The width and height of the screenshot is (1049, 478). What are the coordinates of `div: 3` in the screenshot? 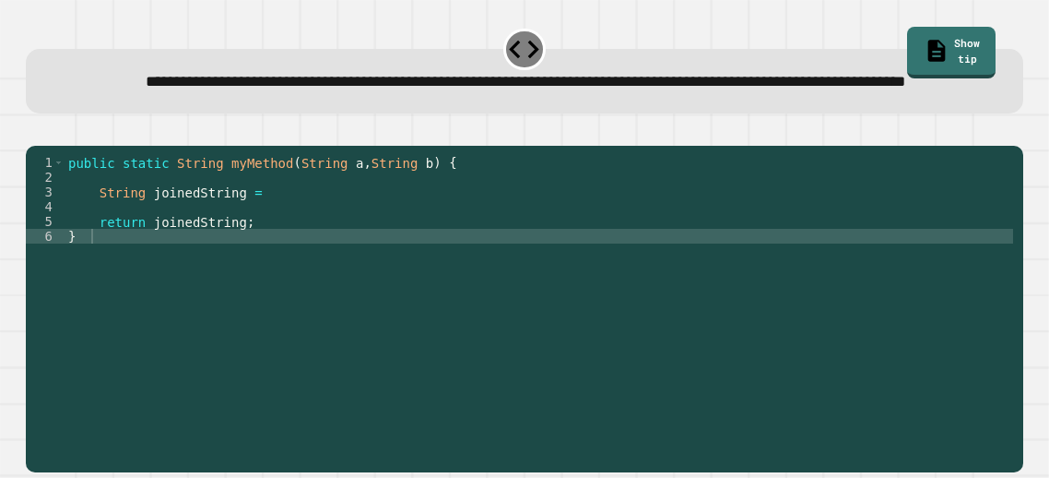 It's located at (45, 192).